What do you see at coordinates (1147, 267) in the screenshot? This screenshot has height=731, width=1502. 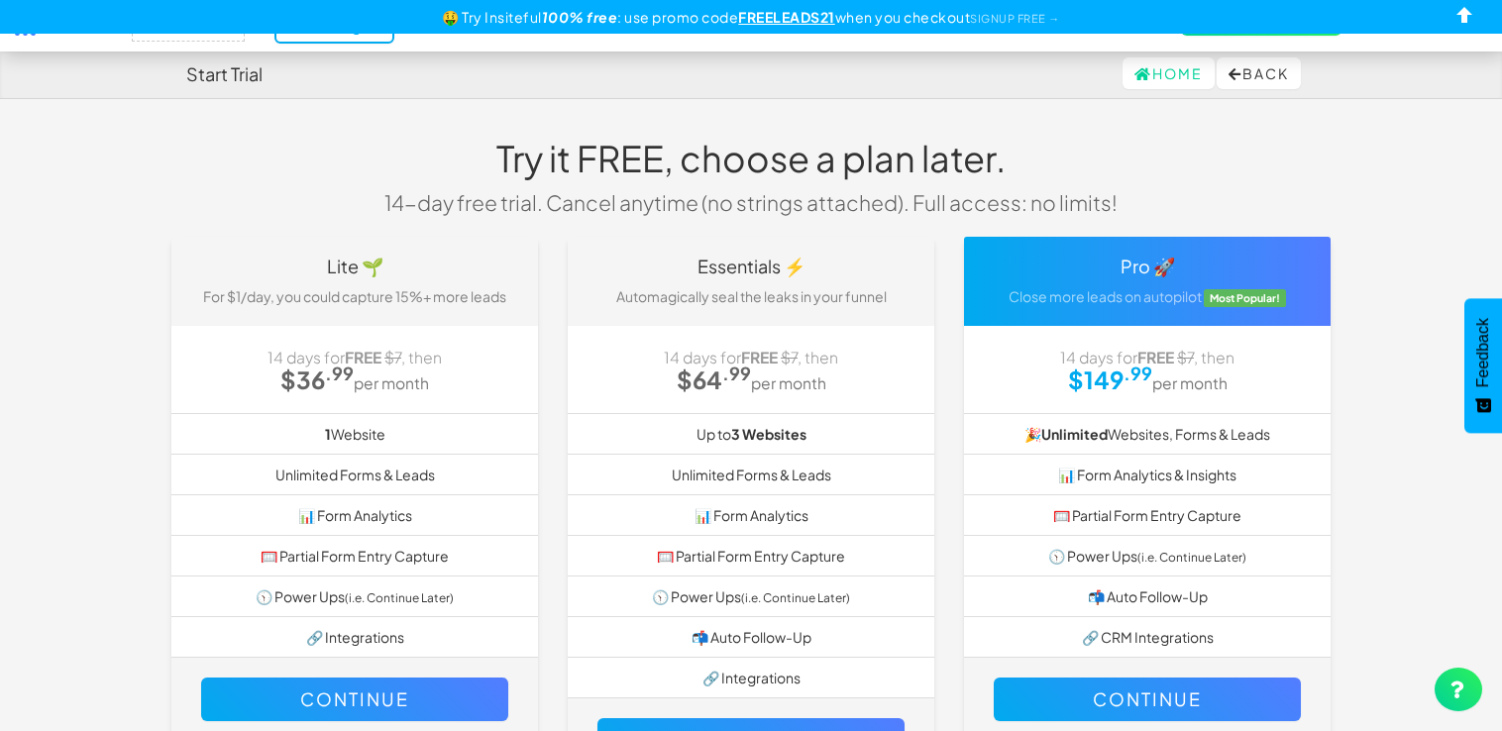 I see `h4: Pro 🚀` at bounding box center [1147, 267].